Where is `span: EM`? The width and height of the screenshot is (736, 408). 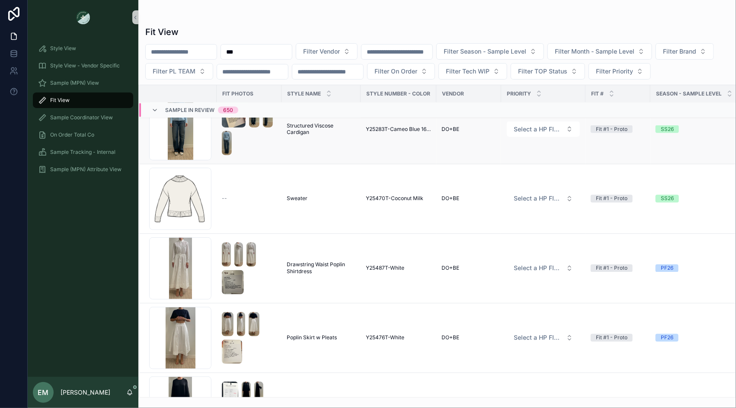 span: EM is located at coordinates (43, 393).